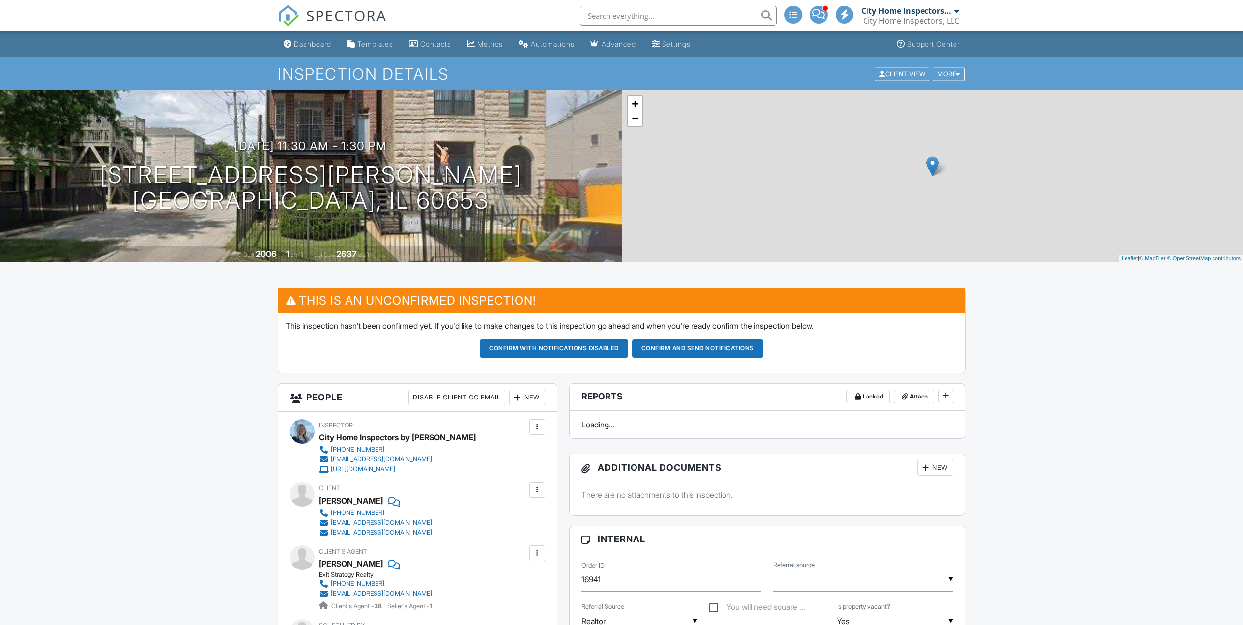  I want to click on div: Exit Strategy Realty, so click(379, 575).